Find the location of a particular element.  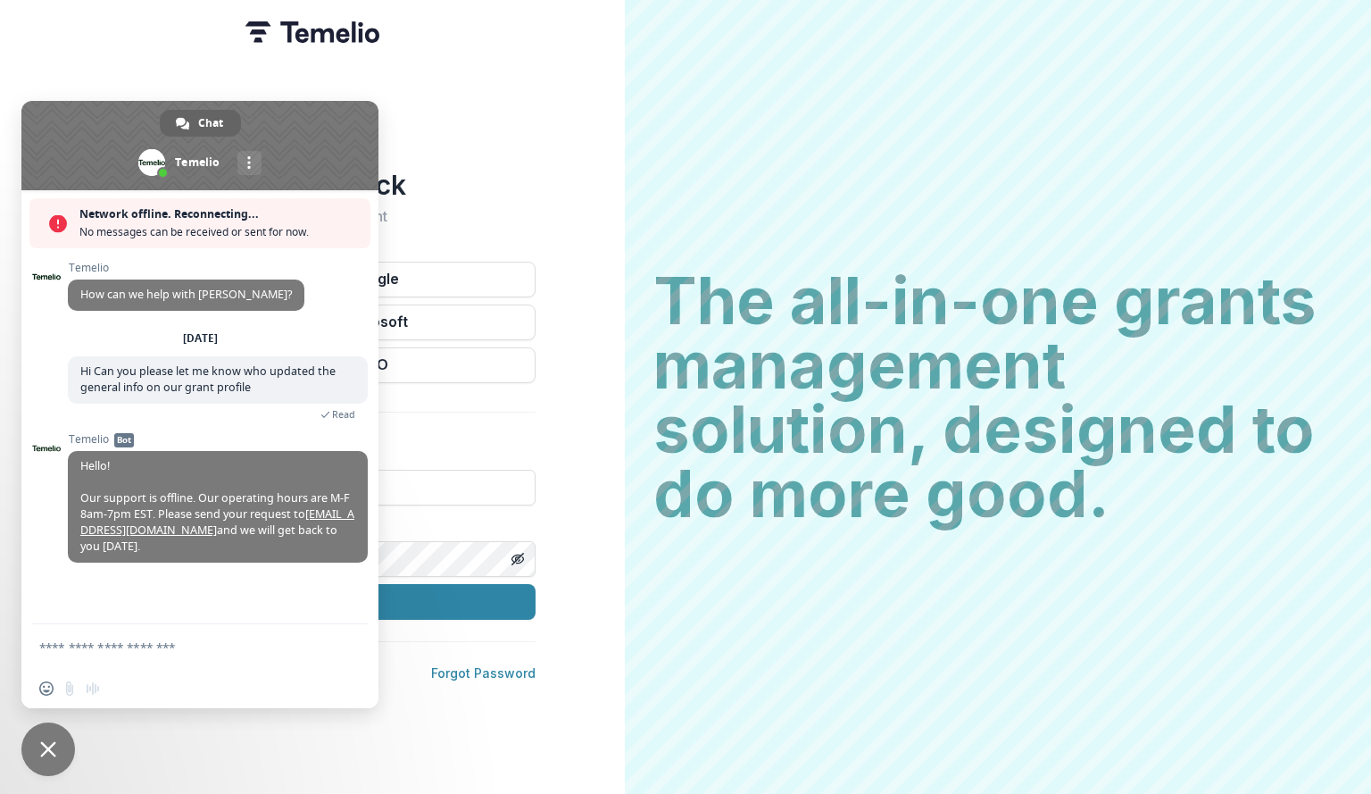

img: Temelio is located at coordinates (312, 32).